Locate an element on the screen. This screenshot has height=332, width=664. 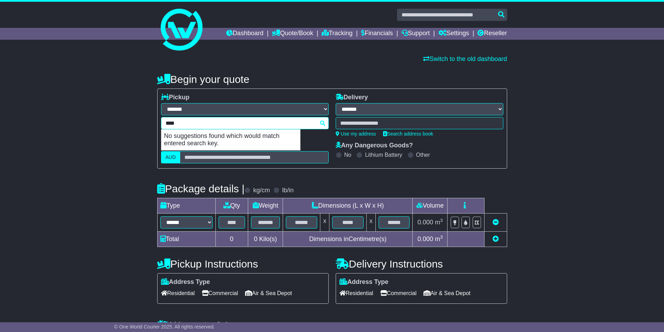
label: kg/cm is located at coordinates (261, 191).